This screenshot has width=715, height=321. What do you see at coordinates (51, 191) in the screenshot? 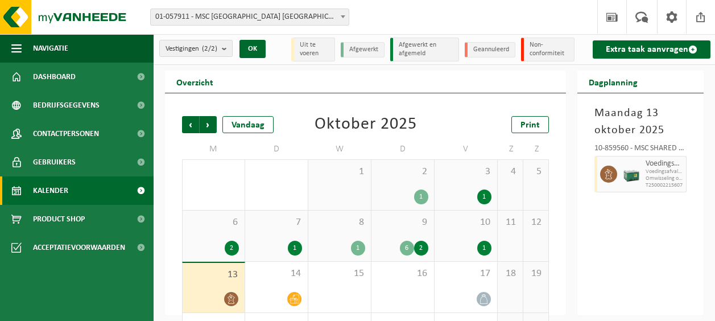
I see `span: Kalender` at bounding box center [51, 191].